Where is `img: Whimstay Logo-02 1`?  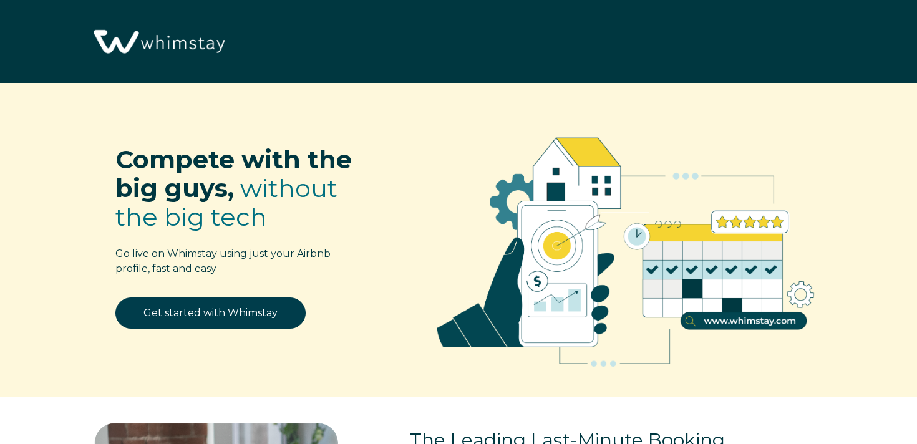
img: Whimstay Logo-02 1 is located at coordinates (158, 42).